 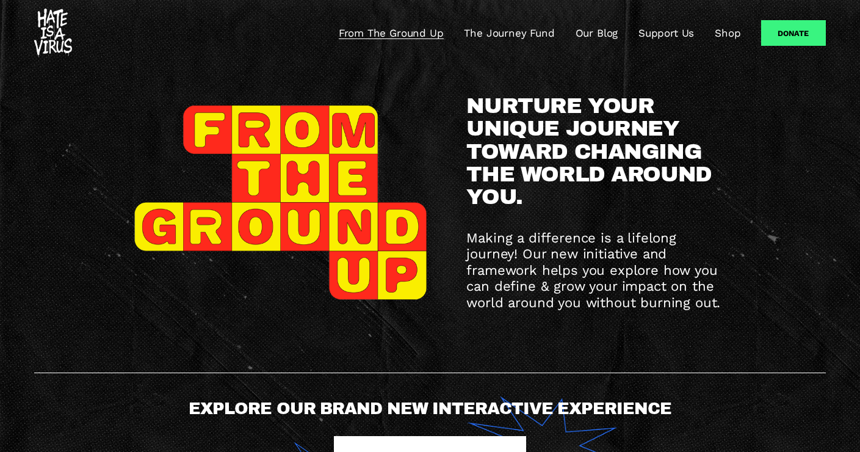 I want to click on h4: EXPLORE OUR BRAND NEW INTERACTIVE EXPERIENCE, so click(x=430, y=408).